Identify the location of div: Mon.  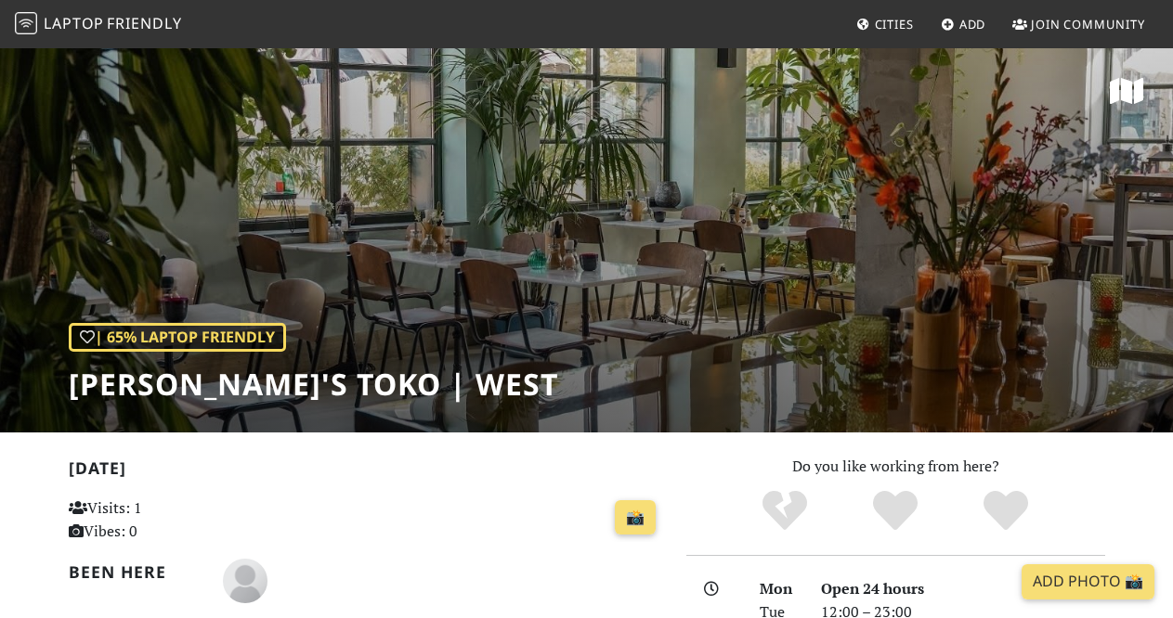
(779, 590).